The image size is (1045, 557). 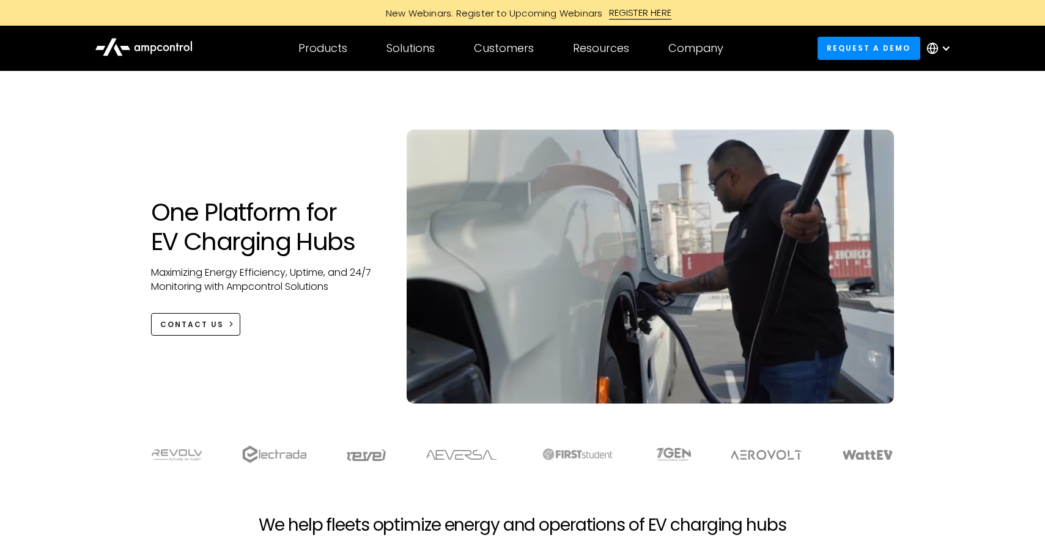 What do you see at coordinates (192, 325) in the screenshot?
I see `div: CONTACT US` at bounding box center [192, 325].